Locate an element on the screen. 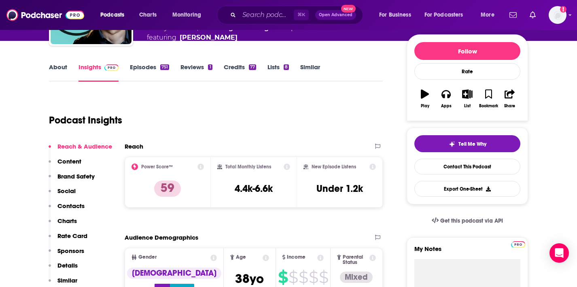  a: Similar is located at coordinates (310, 72).